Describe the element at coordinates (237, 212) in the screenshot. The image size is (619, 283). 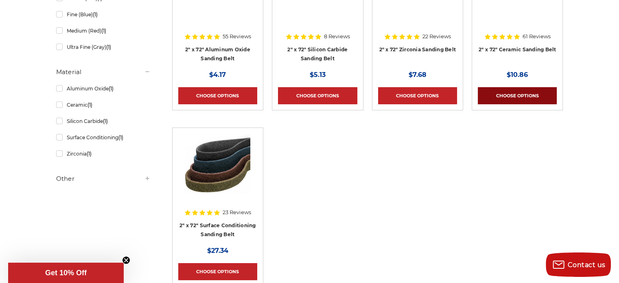
I see `span: 23 Reviews` at that location.